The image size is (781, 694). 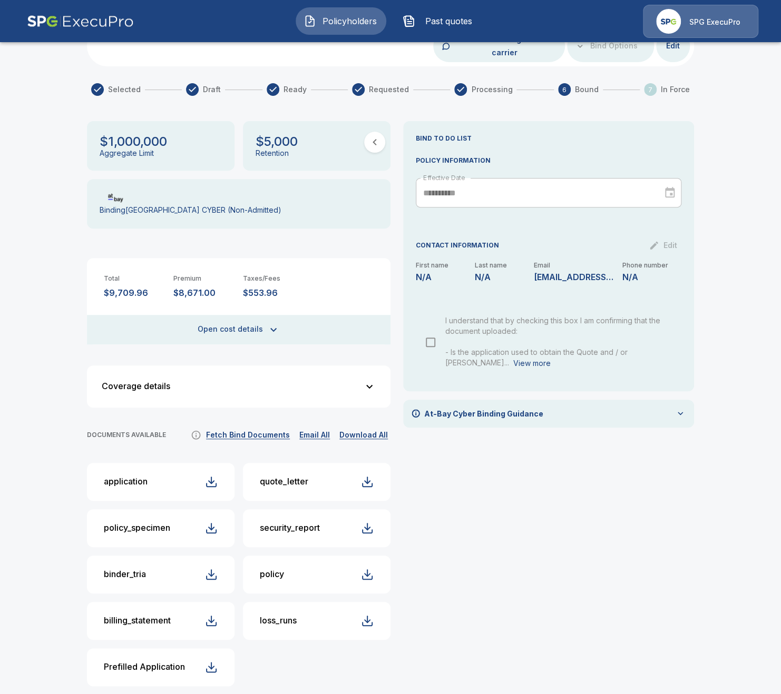 What do you see at coordinates (232, 386) in the screenshot?
I see `div: Coverage details` at bounding box center [232, 386].